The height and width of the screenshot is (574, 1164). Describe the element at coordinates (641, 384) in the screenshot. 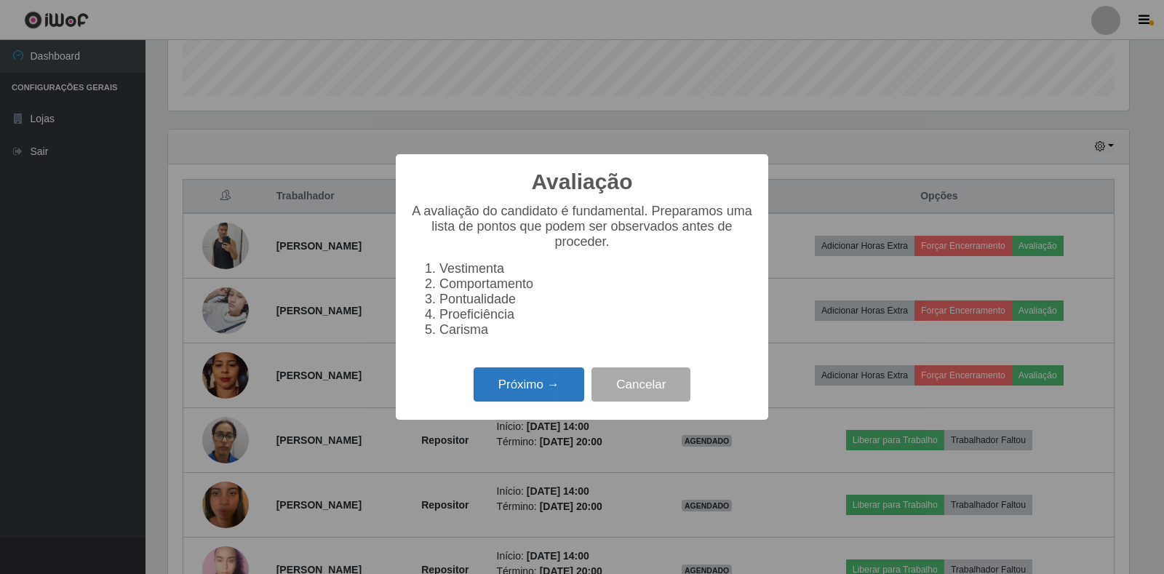

I see `button: Cancelar` at that location.